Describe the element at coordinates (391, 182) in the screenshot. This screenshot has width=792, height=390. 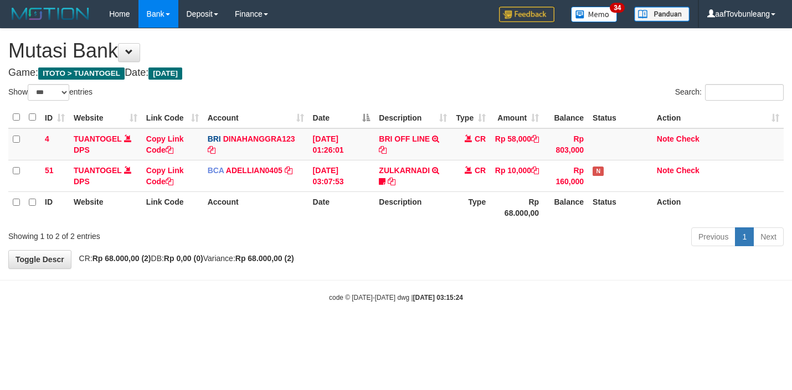
I see `a: Copy ZULKARNADI to clipboard` at that location.